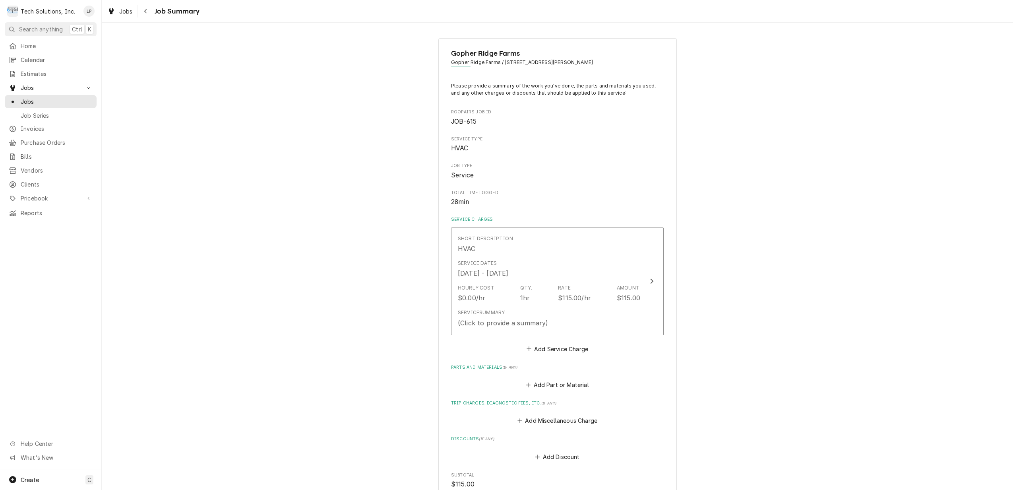  Describe the element at coordinates (557, 198) in the screenshot. I see `div: Total Time Logged` at that location.